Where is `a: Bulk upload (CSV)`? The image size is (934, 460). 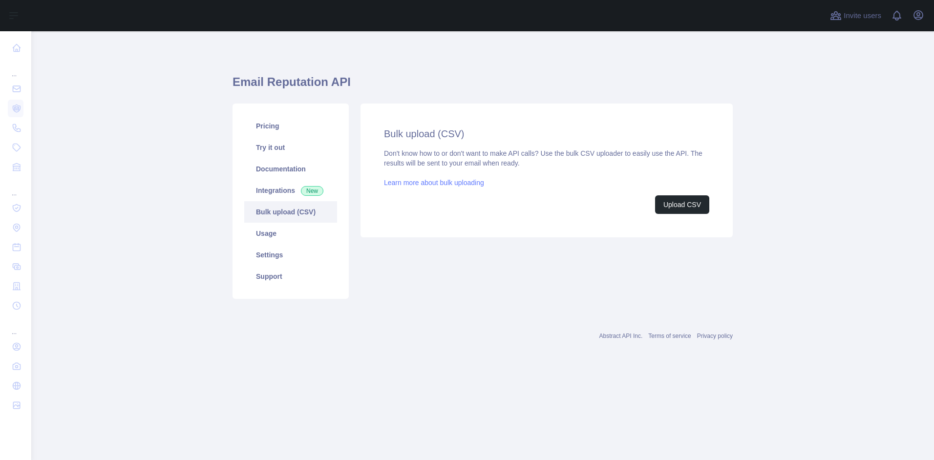 a: Bulk upload (CSV) is located at coordinates (291, 212).